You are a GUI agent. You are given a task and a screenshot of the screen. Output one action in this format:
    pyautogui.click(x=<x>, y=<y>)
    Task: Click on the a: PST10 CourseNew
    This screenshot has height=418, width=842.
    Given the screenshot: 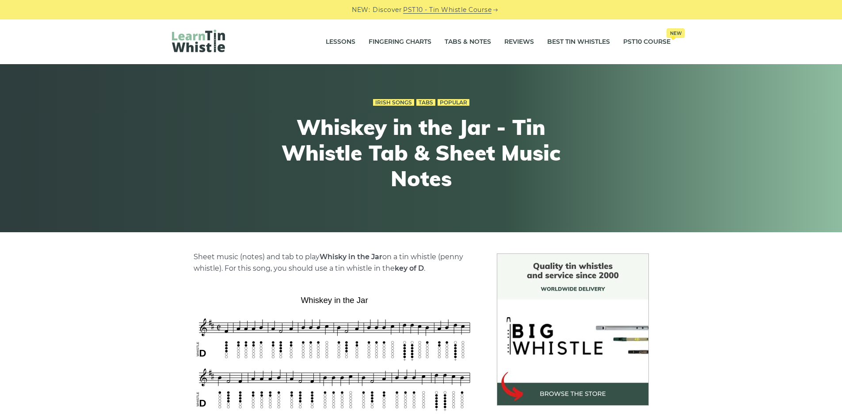 What is the action you would take?
    pyautogui.click(x=647, y=42)
    